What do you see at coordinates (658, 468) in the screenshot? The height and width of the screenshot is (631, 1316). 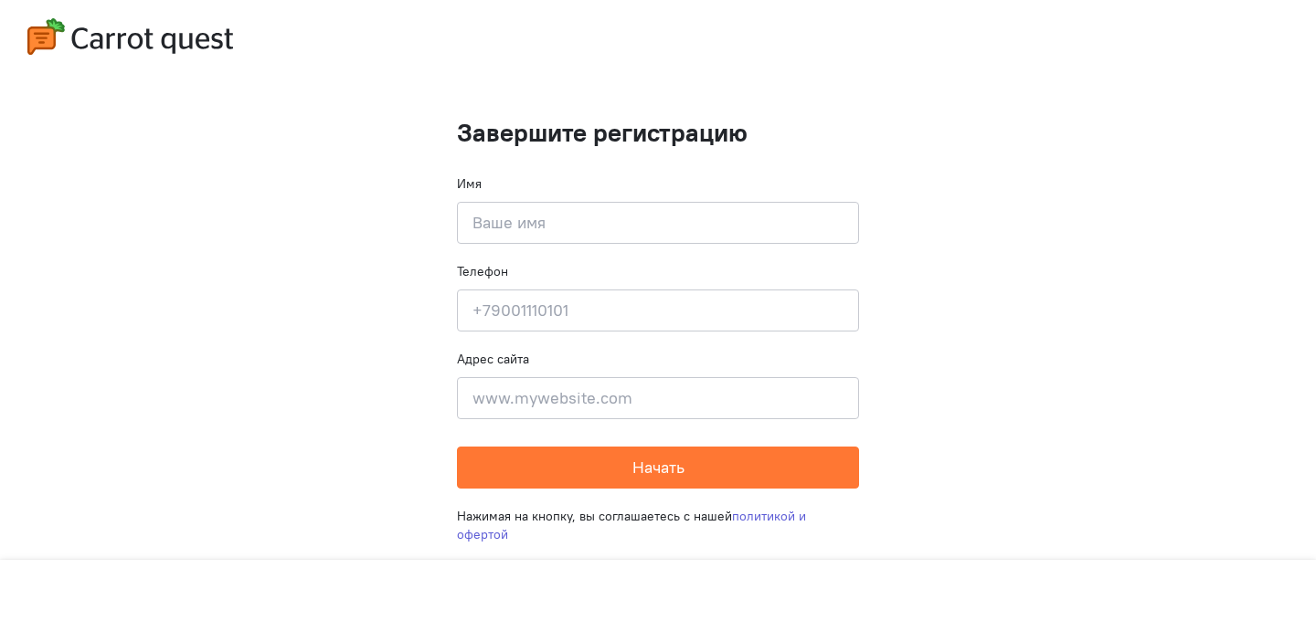 I see `button: Начать` at bounding box center [658, 468].